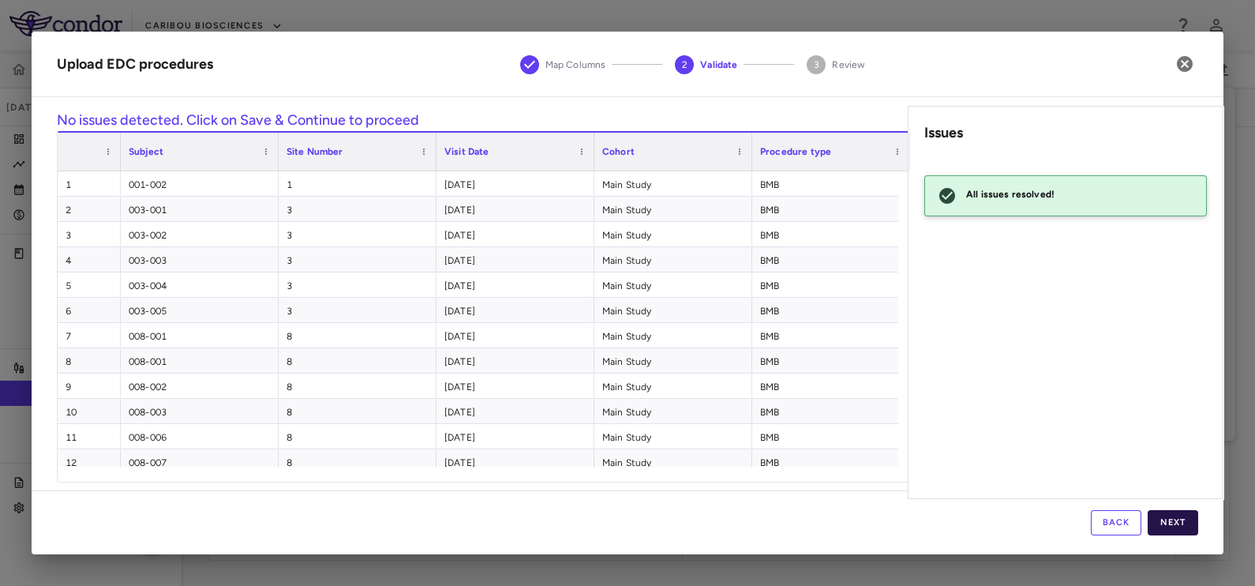  I want to click on button: Next, so click(1173, 523).